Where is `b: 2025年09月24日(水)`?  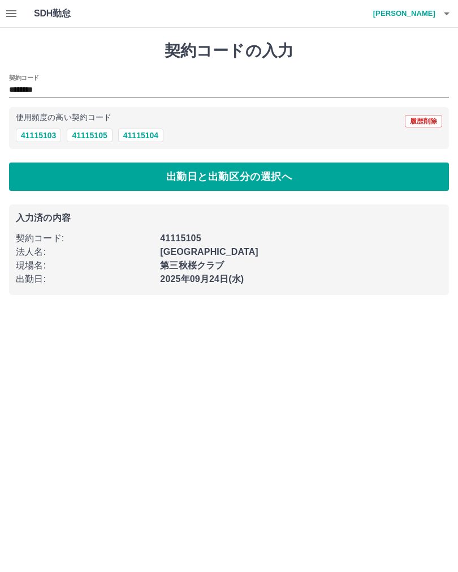 b: 2025年09月24日(水) is located at coordinates (202, 278).